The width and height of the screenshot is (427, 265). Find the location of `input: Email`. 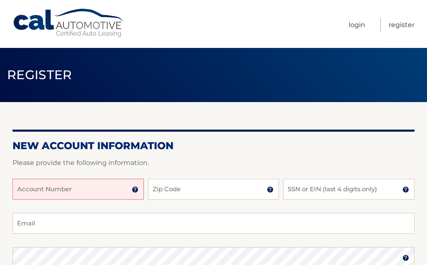

input: Email is located at coordinates (214, 224).